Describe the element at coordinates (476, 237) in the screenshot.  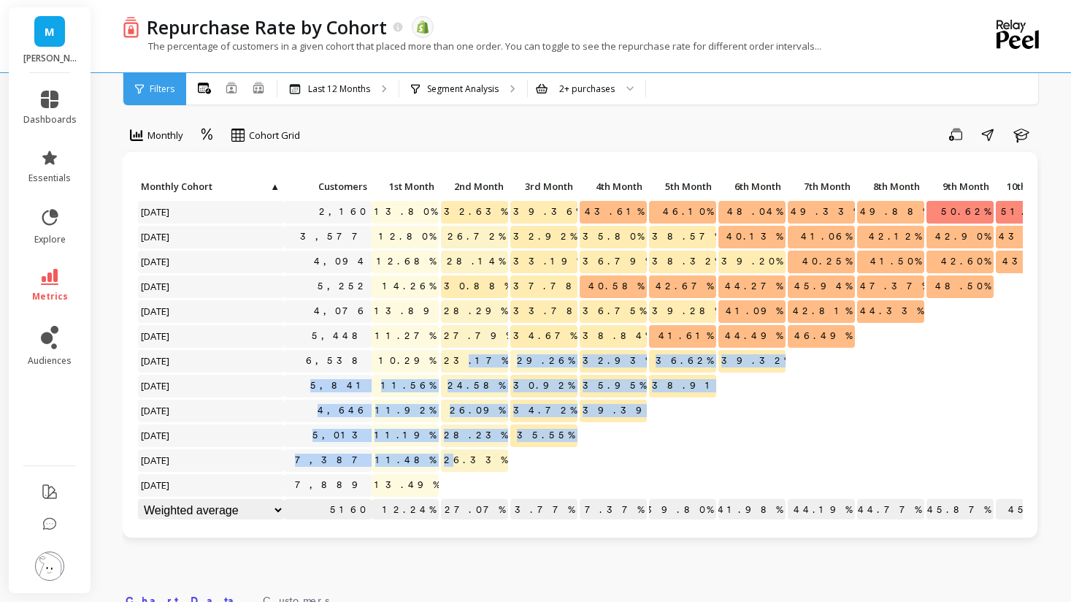
I see `span: 26.72%` at that location.